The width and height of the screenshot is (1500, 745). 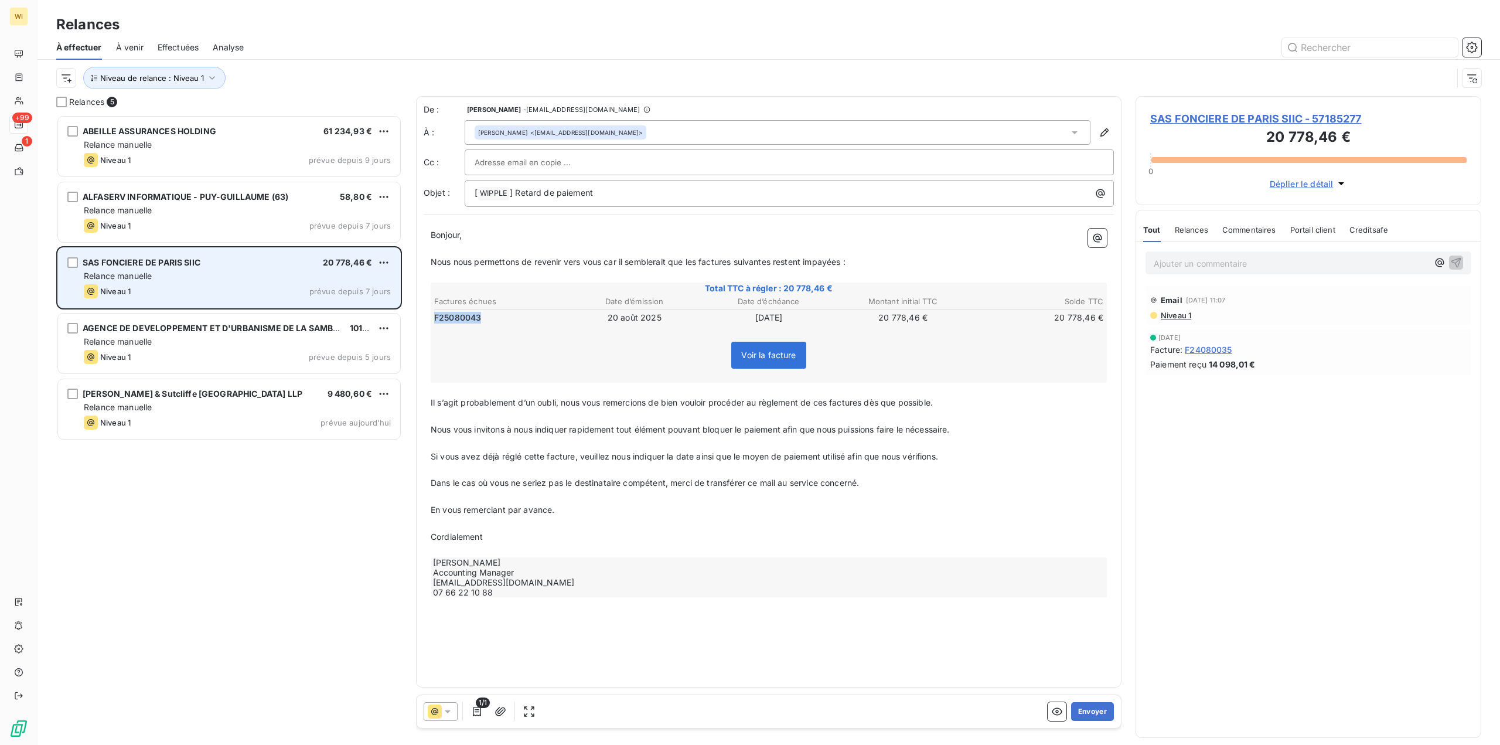 I want to click on span: 1/1, so click(x=483, y=703).